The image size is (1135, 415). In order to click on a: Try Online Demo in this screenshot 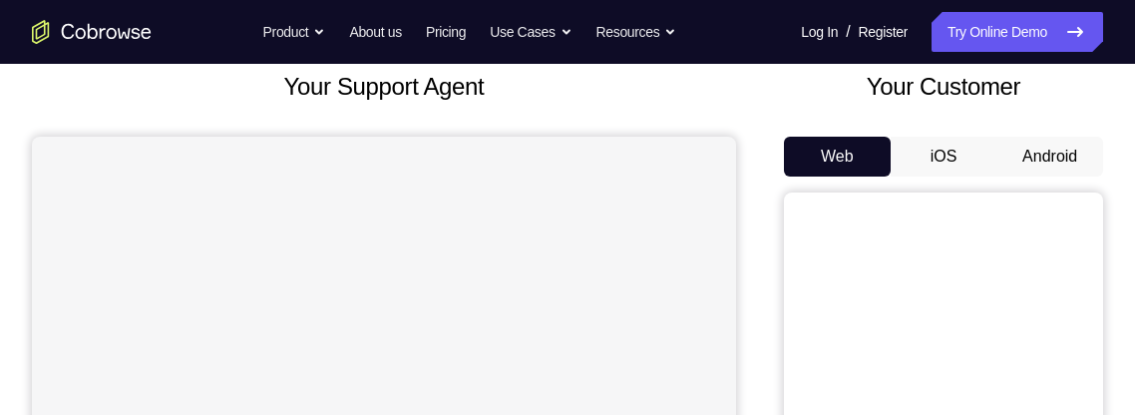, I will do `click(1017, 32)`.